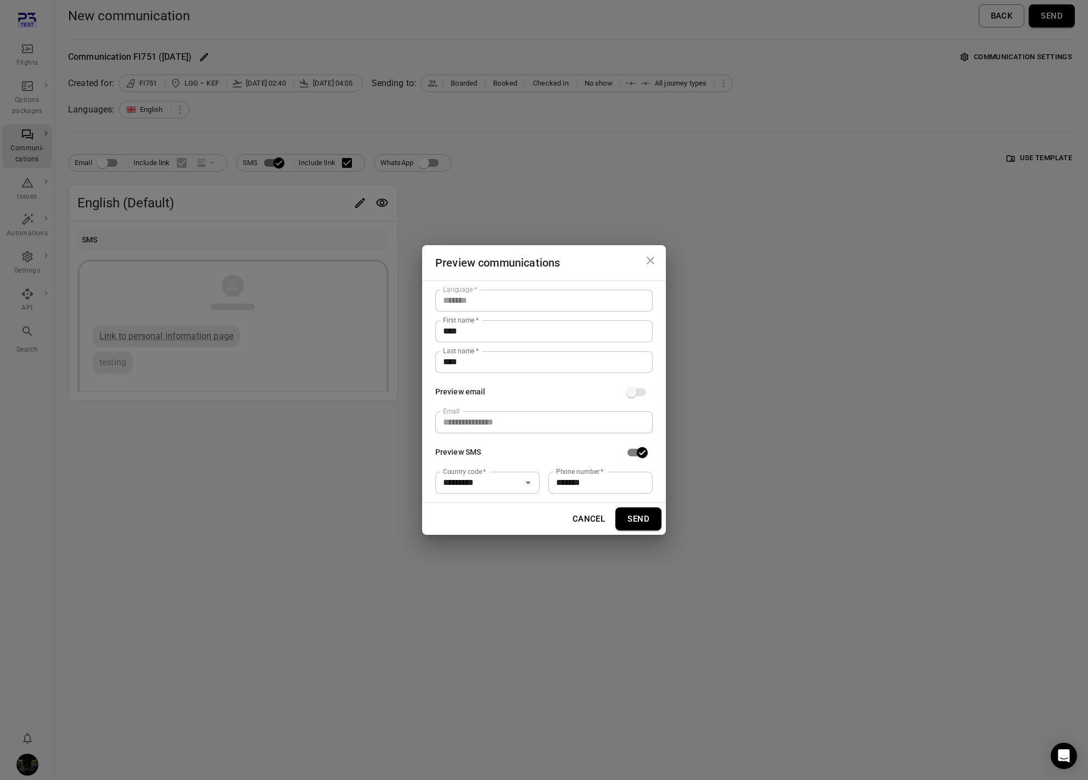 This screenshot has height=780, width=1088. Describe the element at coordinates (460, 289) in the screenshot. I see `label: Language` at that location.